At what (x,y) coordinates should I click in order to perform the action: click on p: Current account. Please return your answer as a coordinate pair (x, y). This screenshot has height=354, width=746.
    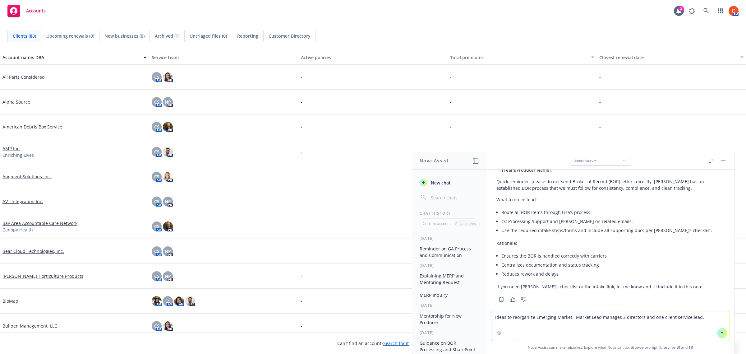
    Looking at the image, I should click on (437, 223).